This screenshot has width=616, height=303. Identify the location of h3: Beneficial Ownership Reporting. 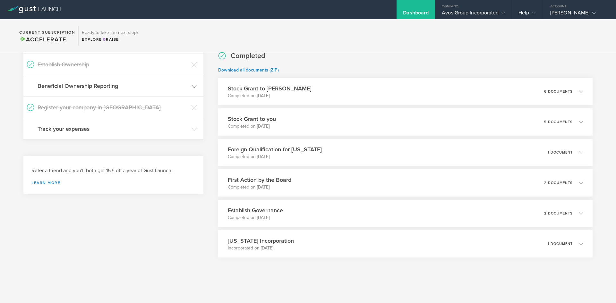
(113, 86).